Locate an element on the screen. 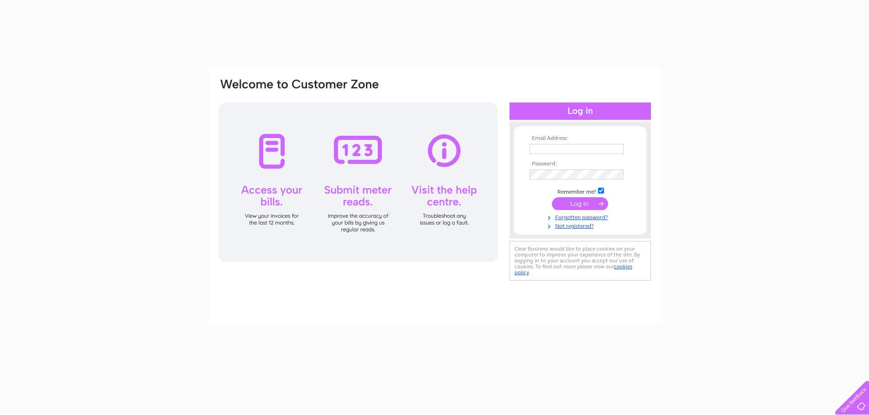  input: Submit is located at coordinates (580, 204).